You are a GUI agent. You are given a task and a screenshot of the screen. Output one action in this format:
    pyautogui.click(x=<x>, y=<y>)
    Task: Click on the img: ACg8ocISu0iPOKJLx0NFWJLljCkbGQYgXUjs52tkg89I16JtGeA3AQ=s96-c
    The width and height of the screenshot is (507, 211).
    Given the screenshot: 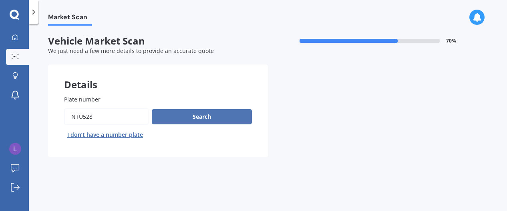 What is the action you would take?
    pyautogui.click(x=15, y=149)
    